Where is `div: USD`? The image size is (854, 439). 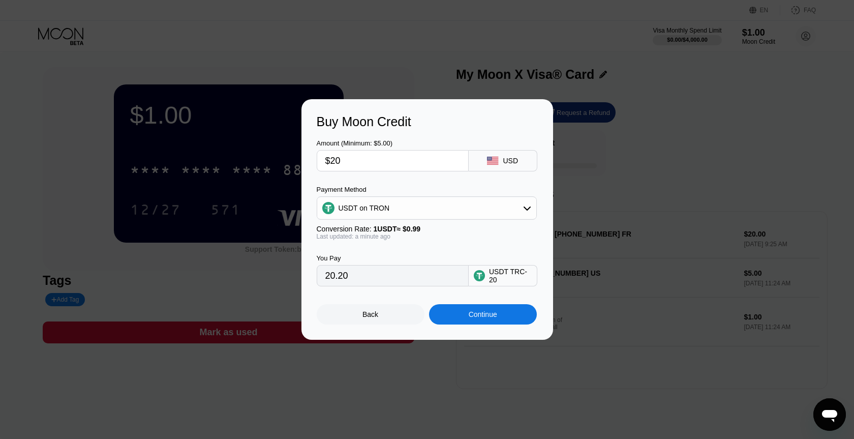 div: USD is located at coordinates (510, 161).